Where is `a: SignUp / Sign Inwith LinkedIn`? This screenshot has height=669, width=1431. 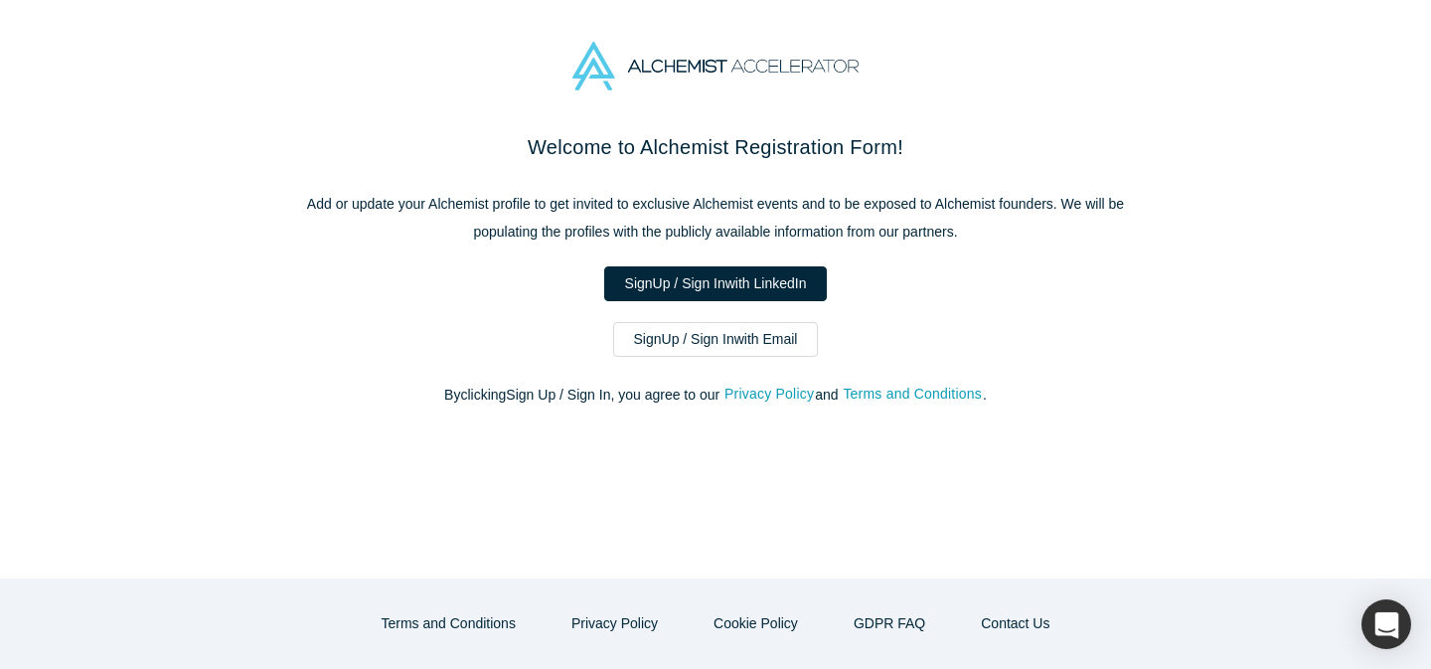 a: SignUp / Sign Inwith LinkedIn is located at coordinates (715, 283).